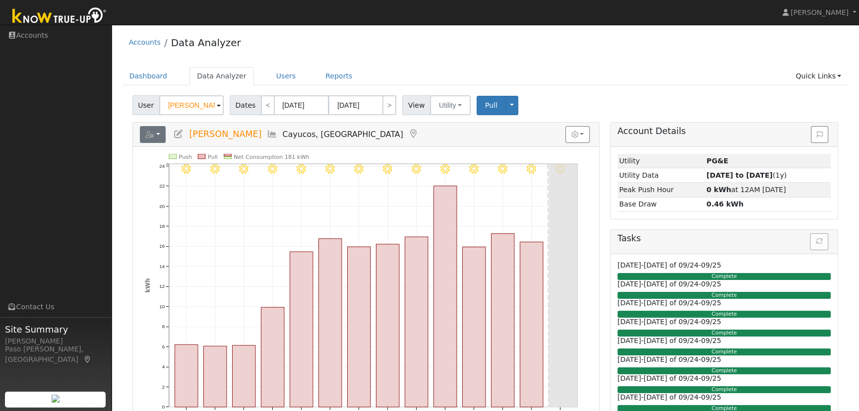 The width and height of the screenshot is (859, 411). I want to click on strong: 0 kWh, so click(718, 189).